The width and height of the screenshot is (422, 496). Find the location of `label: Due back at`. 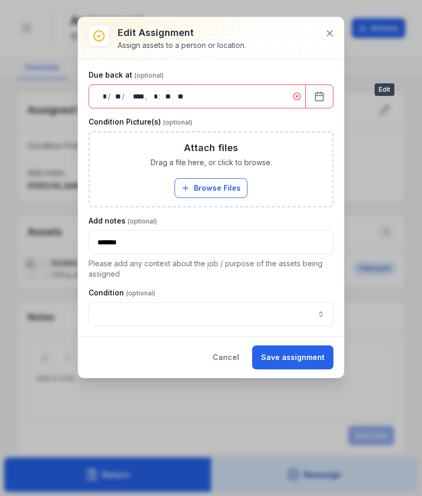

label: Due back at is located at coordinates (126, 75).